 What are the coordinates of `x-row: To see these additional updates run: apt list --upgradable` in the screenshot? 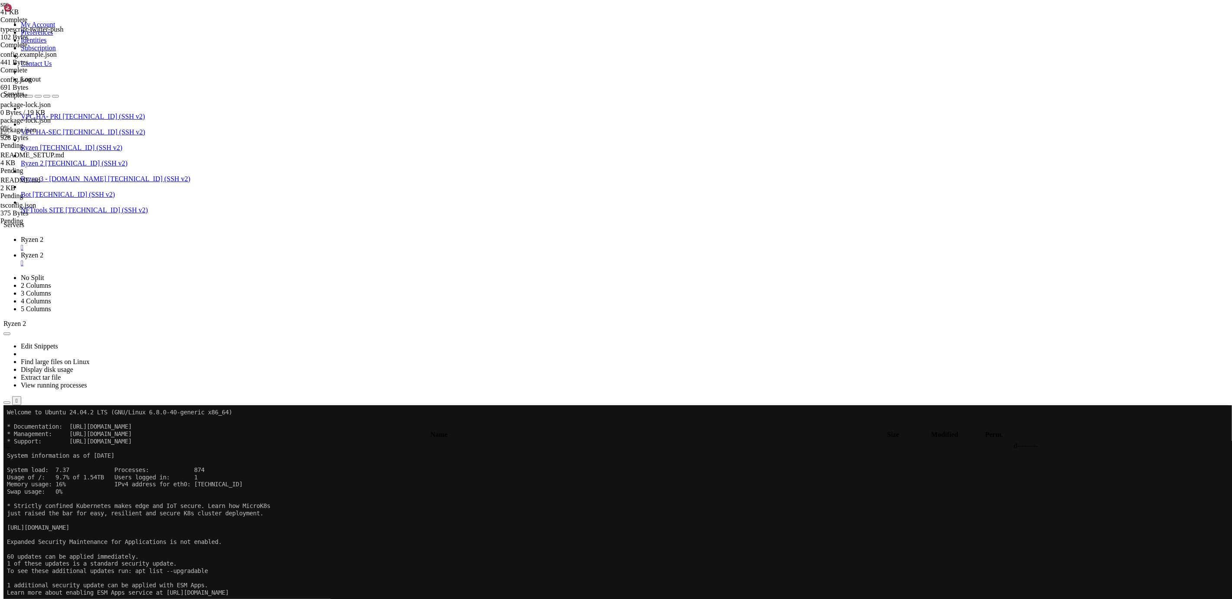 It's located at (561, 166).